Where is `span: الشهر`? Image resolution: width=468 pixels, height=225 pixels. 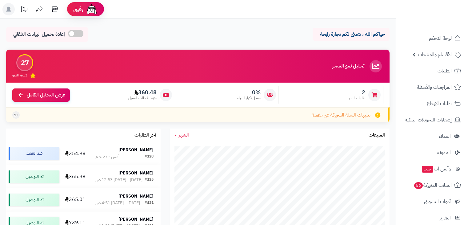 span: الشهر is located at coordinates (184, 135).